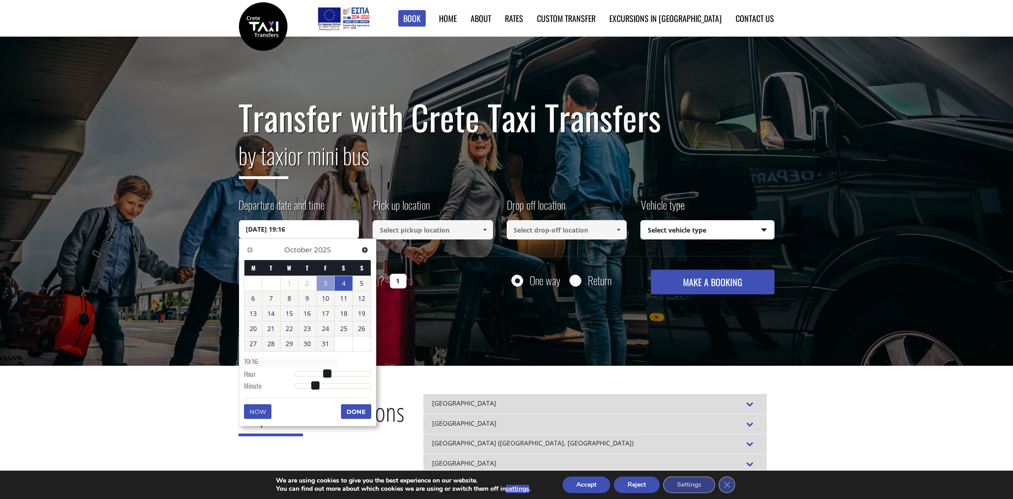 This screenshot has width=1013, height=499. Describe the element at coordinates (637, 485) in the screenshot. I see `button: Reject` at that location.